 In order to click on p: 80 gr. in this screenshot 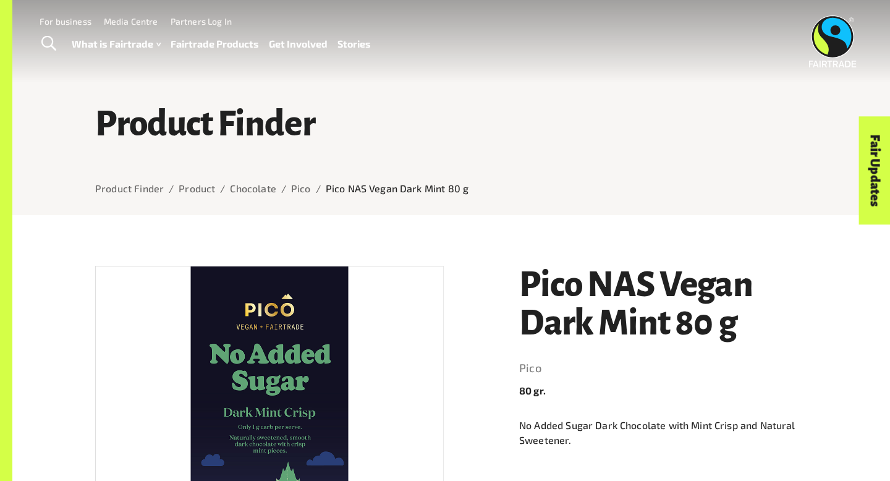, I will do `click(663, 391)`.